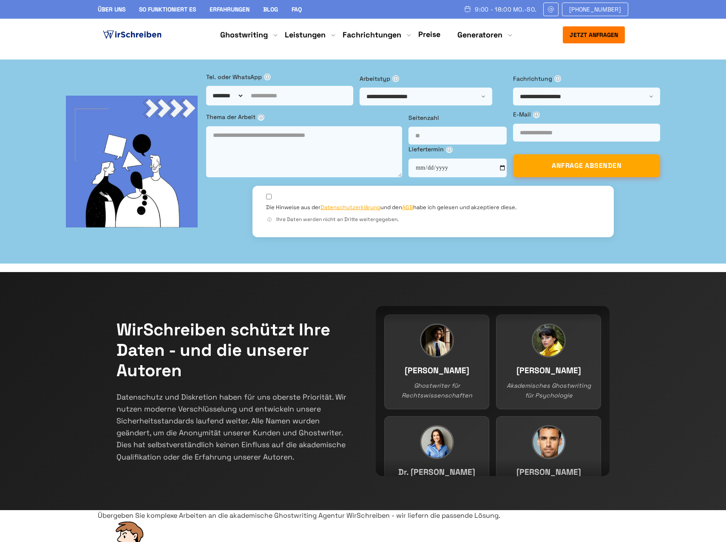 The width and height of the screenshot is (726, 542). Describe the element at coordinates (111, 9) in the screenshot. I see `a: Über uns` at that location.